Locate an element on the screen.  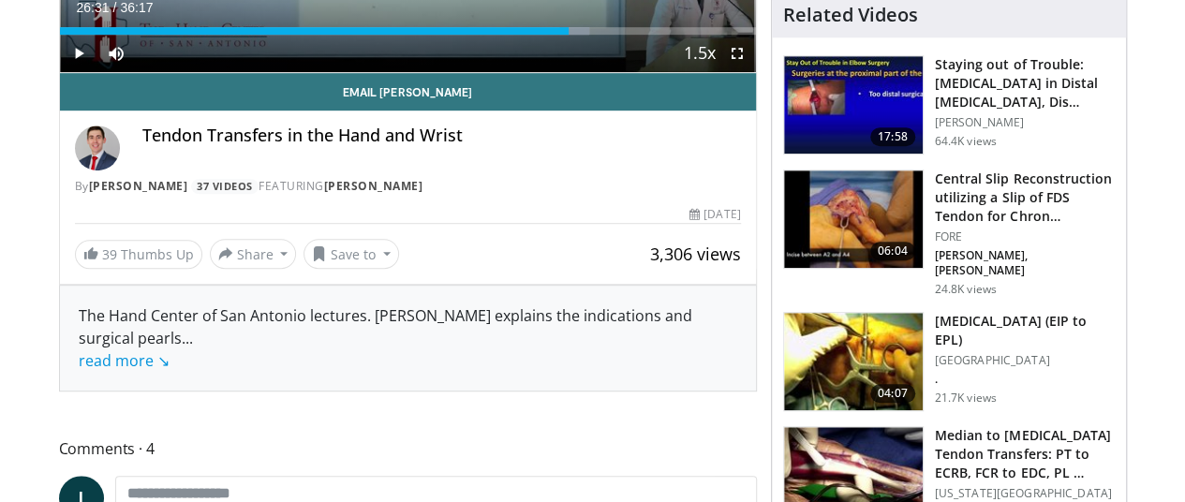
img: Q2xRg7exoPLTwO8X4xMDoxOjB1O8AjAz_1.150x105_q85_crop-smart_upscale.jpg is located at coordinates (853, 105).